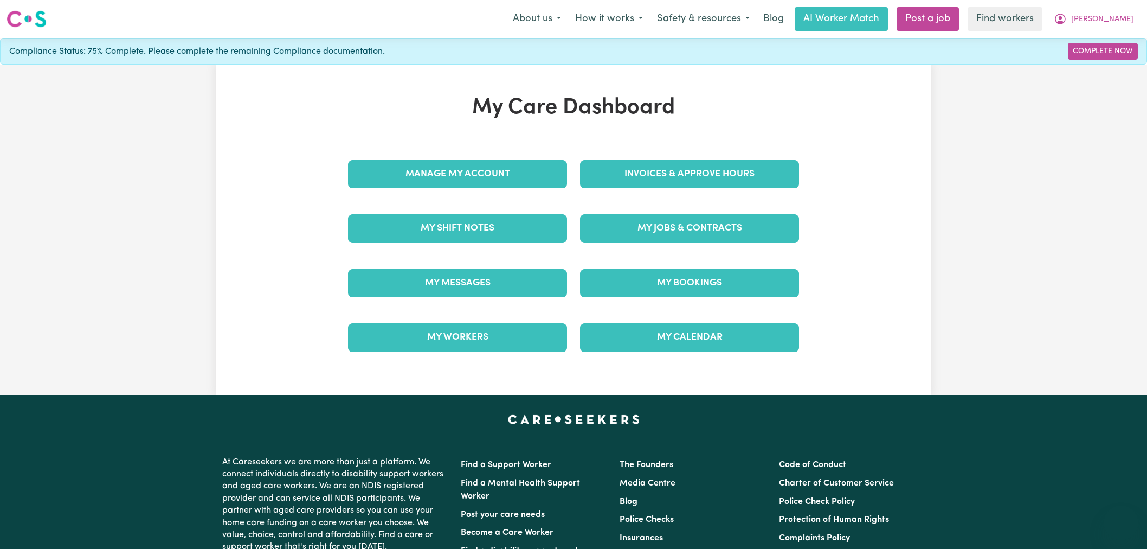 This screenshot has width=1147, height=549. What do you see at coordinates (837, 483) in the screenshot?
I see `a: Charter of Customer Service` at bounding box center [837, 483].